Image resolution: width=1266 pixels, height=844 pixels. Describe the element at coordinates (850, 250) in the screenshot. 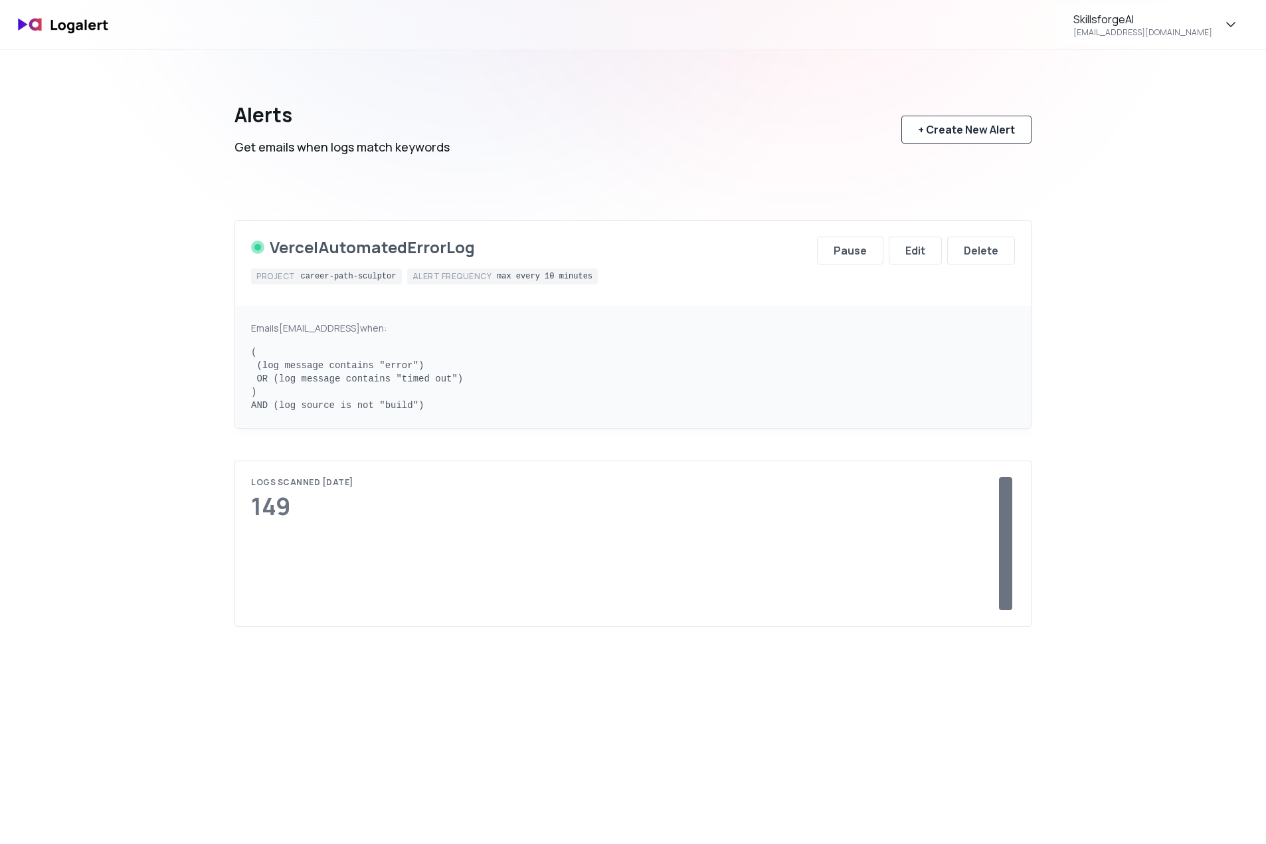

I see `div: Pause` at that location.